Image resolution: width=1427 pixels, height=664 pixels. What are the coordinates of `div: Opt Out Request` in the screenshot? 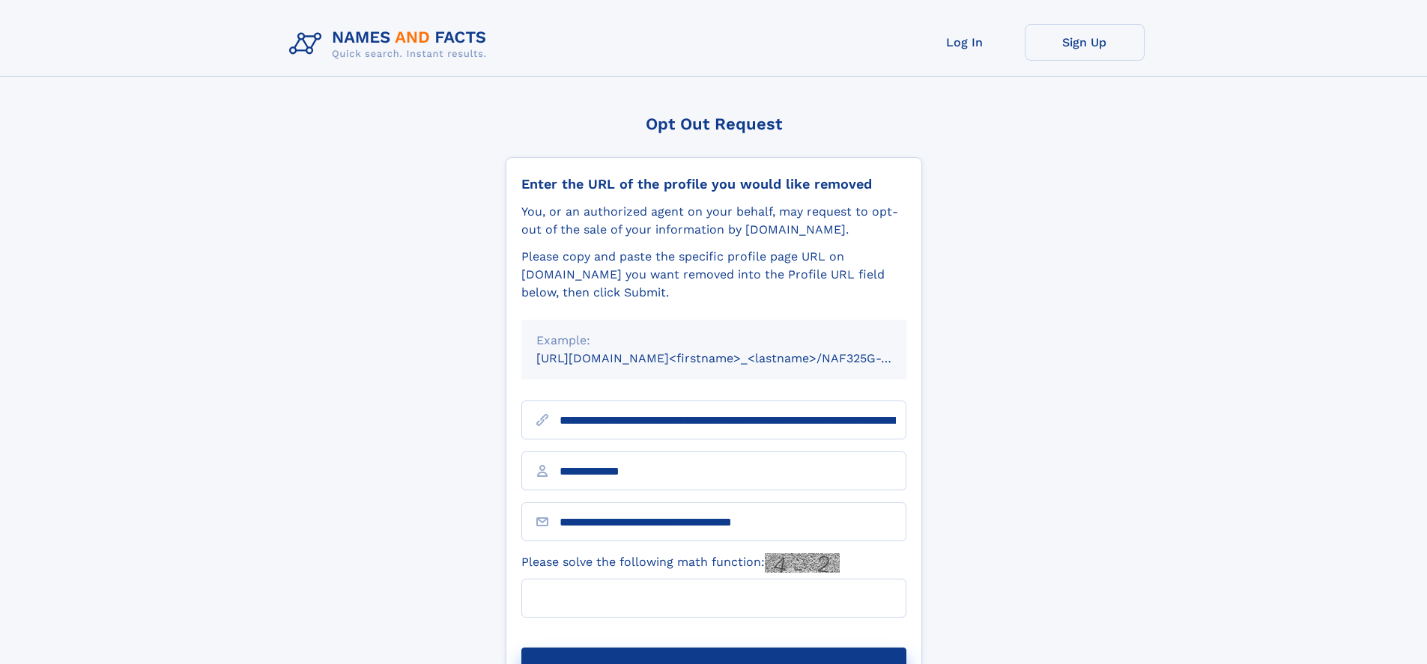 It's located at (714, 124).